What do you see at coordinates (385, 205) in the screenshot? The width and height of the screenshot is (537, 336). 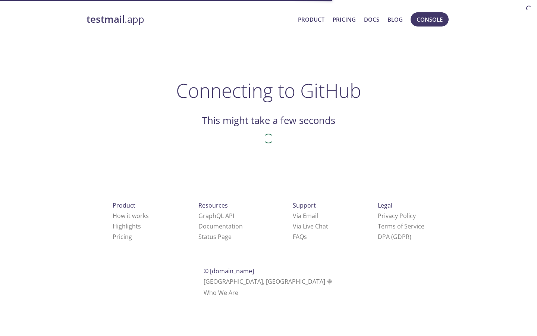 I see `span: Legal` at bounding box center [385, 205].